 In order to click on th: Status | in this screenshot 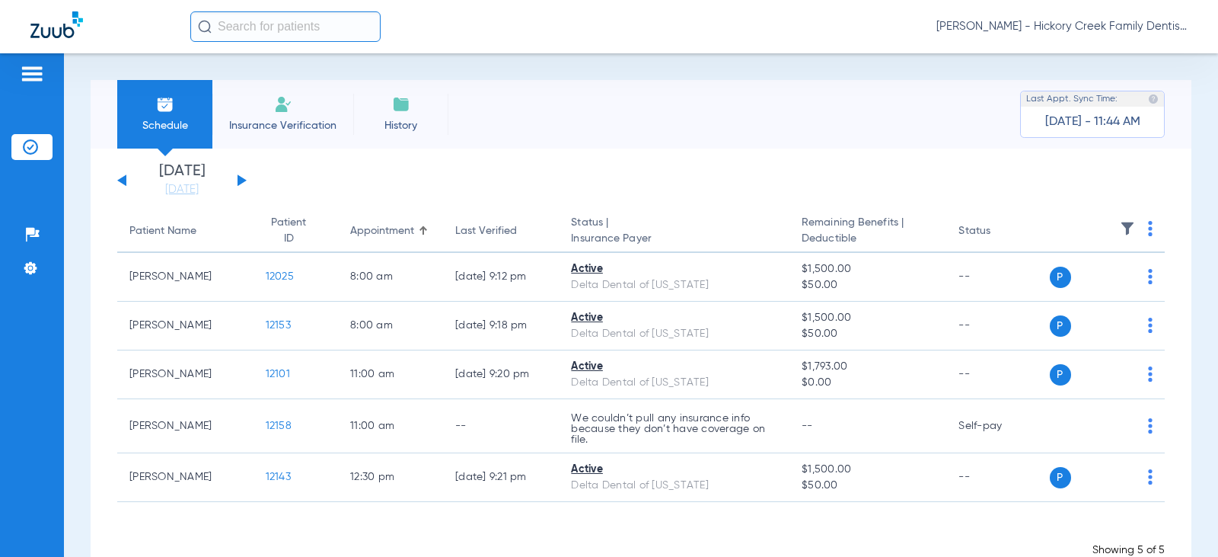, I will do `click(674, 231)`.